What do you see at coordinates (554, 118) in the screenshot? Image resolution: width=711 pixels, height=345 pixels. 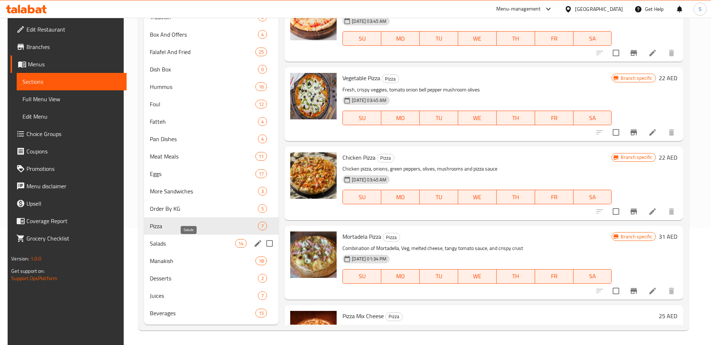 I see `span: FR` at bounding box center [554, 118].